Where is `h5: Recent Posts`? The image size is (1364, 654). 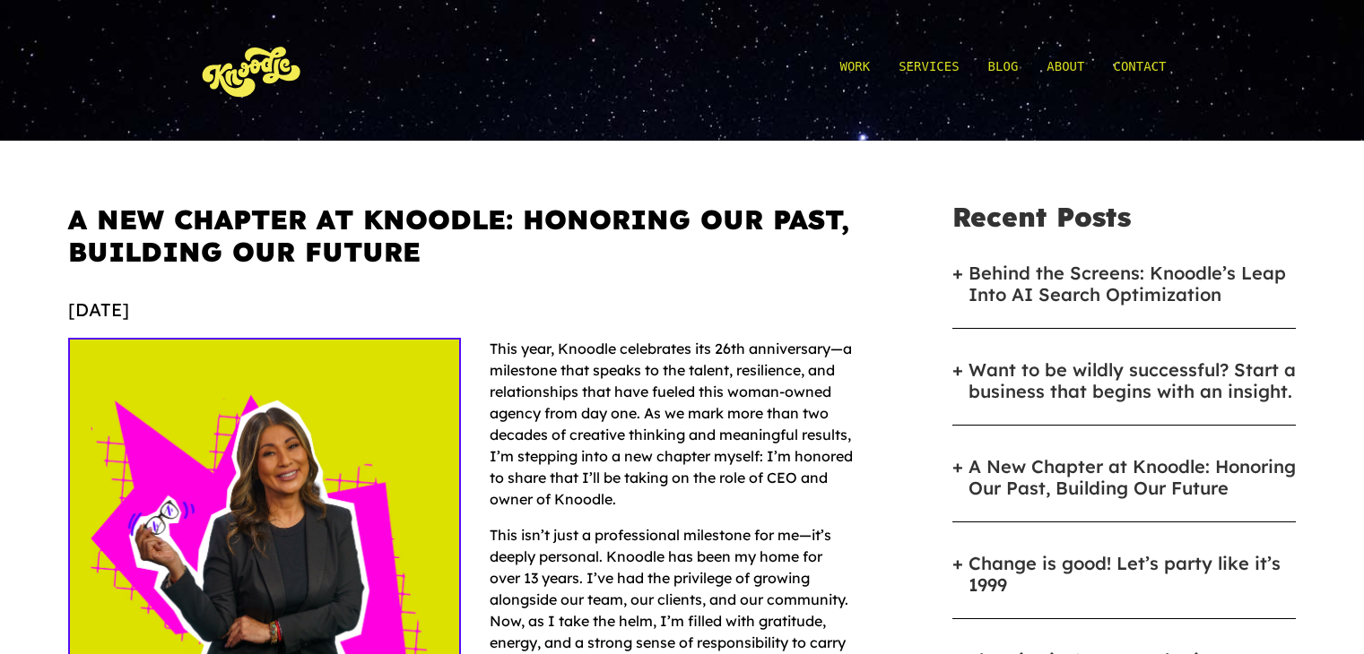
h5: Recent Posts is located at coordinates (1123, 224).